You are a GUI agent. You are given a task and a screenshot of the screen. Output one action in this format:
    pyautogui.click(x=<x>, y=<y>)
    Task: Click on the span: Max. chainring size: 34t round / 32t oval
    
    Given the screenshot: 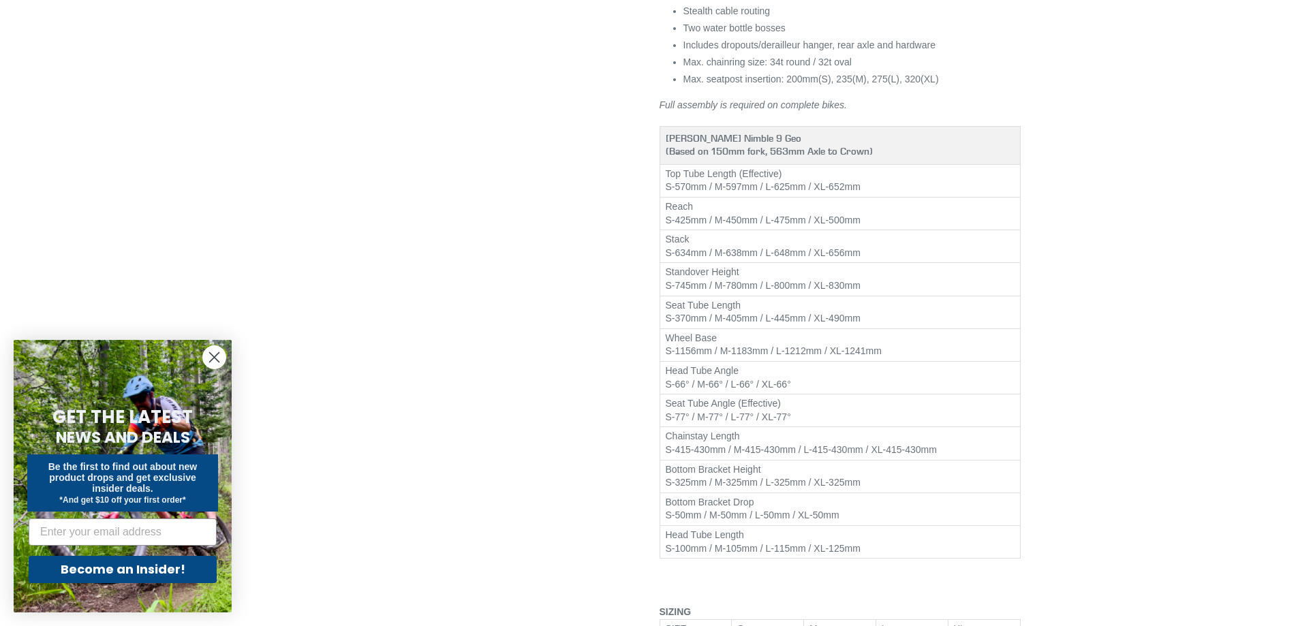 What is the action you would take?
    pyautogui.click(x=767, y=62)
    